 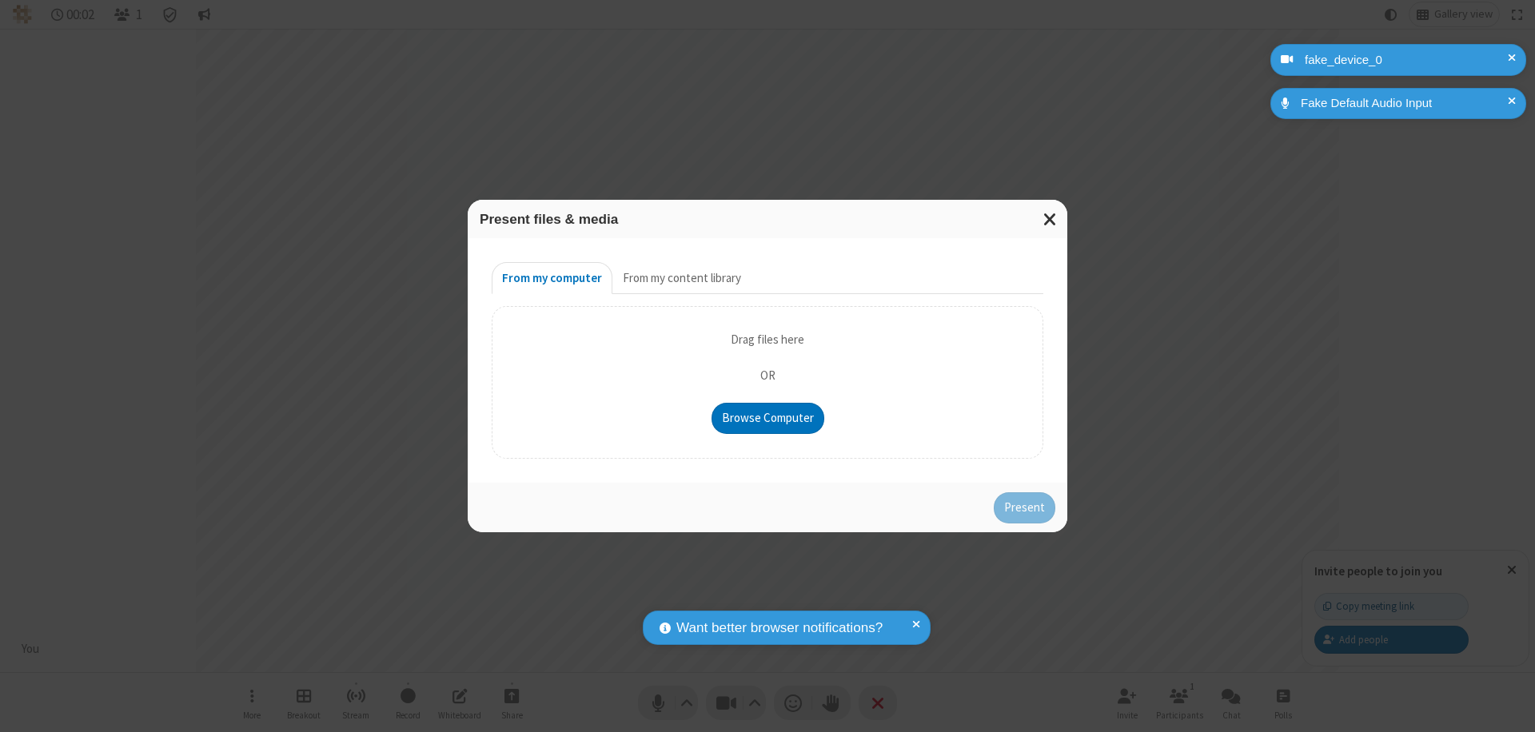 I want to click on div: fake_device_0, so click(x=1406, y=60).